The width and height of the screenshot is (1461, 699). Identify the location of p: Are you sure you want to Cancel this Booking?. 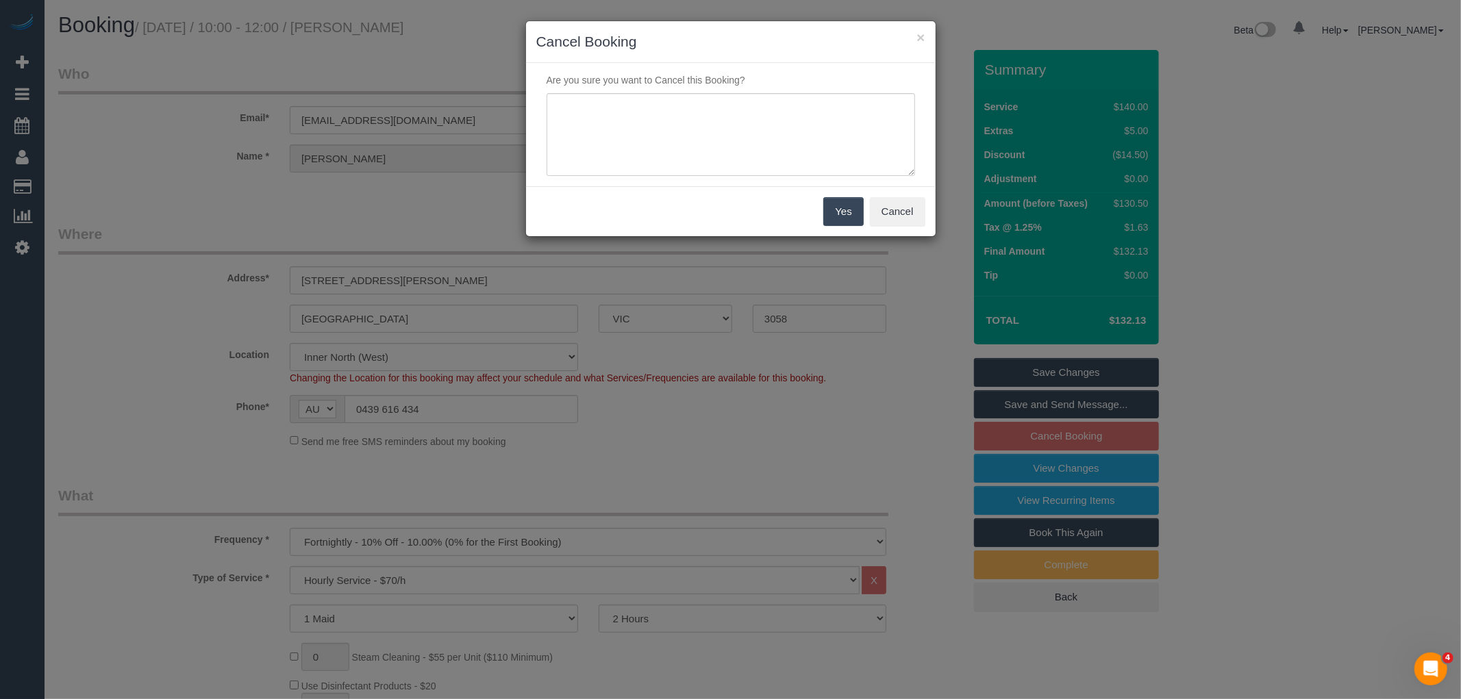
(731, 80).